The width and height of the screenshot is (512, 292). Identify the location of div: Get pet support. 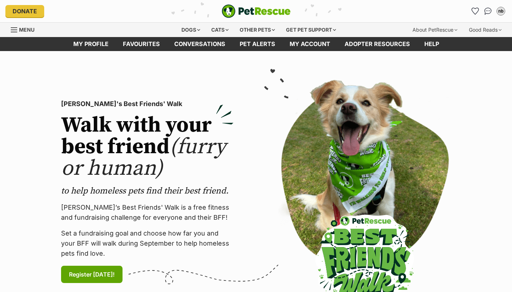
(311, 30).